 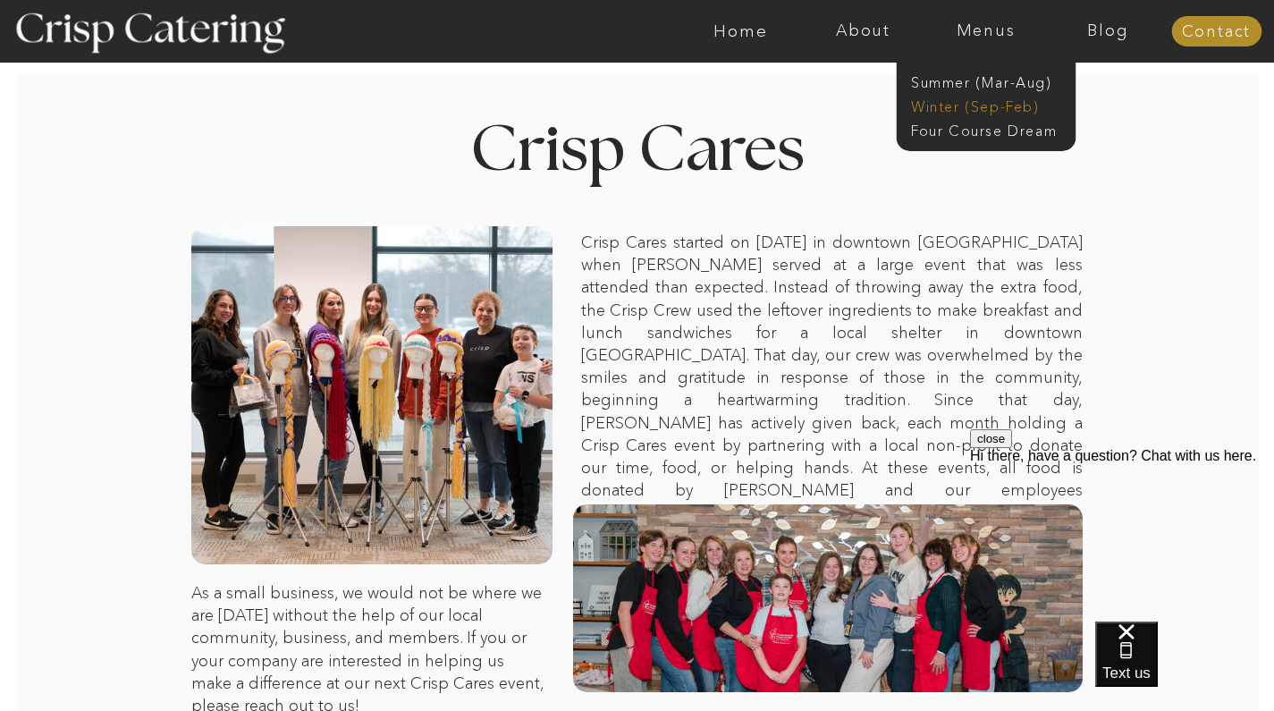 I want to click on a: Winter (Sep-Feb), so click(x=984, y=105).